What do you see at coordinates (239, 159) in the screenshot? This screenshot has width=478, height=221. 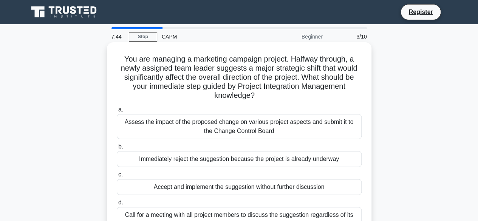 I see `div: Immediately reject the suggestion because the project is already underway` at bounding box center [239, 159].